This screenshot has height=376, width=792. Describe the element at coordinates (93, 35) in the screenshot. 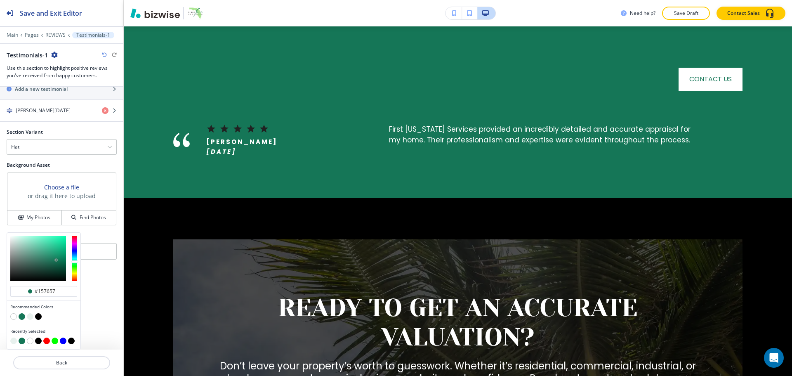

I see `p: Testimonials-1` at that location.